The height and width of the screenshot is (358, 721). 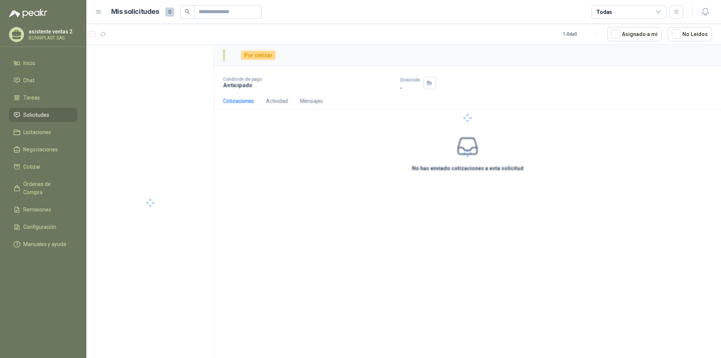 I want to click on p: asistente ventas 2, so click(x=52, y=32).